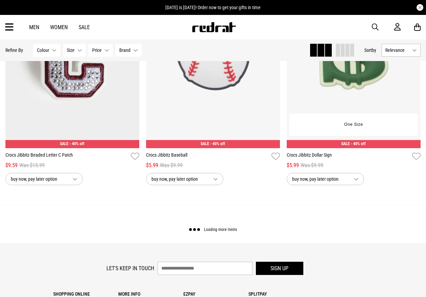 The width and height of the screenshot is (426, 297). What do you see at coordinates (128, 50) in the screenshot?
I see `button: Brand` at bounding box center [128, 50].